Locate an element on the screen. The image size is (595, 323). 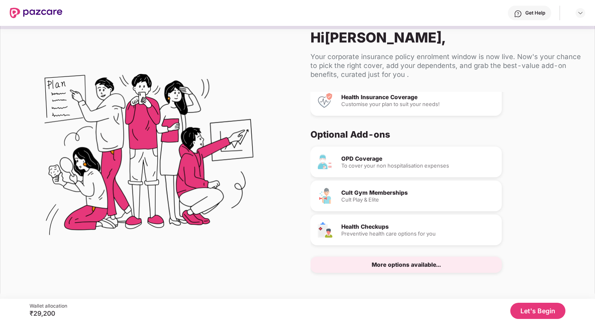
img: OPD Coverage is located at coordinates (325, 162).